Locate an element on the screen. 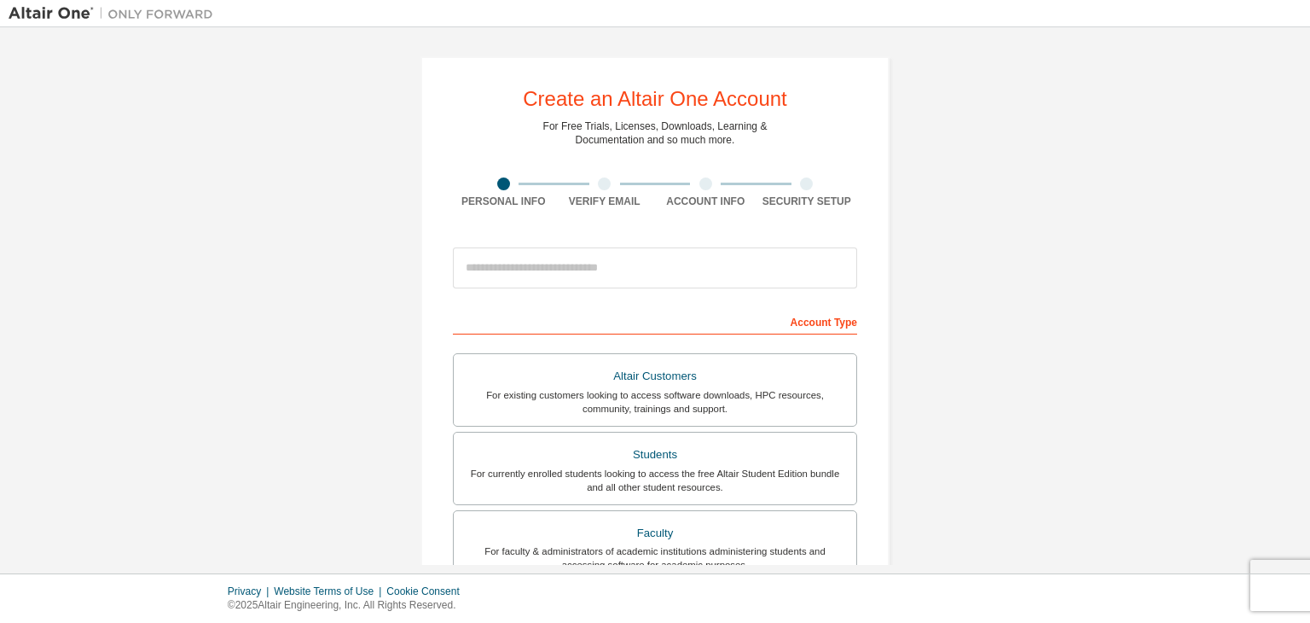  div: Account Info is located at coordinates (705, 201).